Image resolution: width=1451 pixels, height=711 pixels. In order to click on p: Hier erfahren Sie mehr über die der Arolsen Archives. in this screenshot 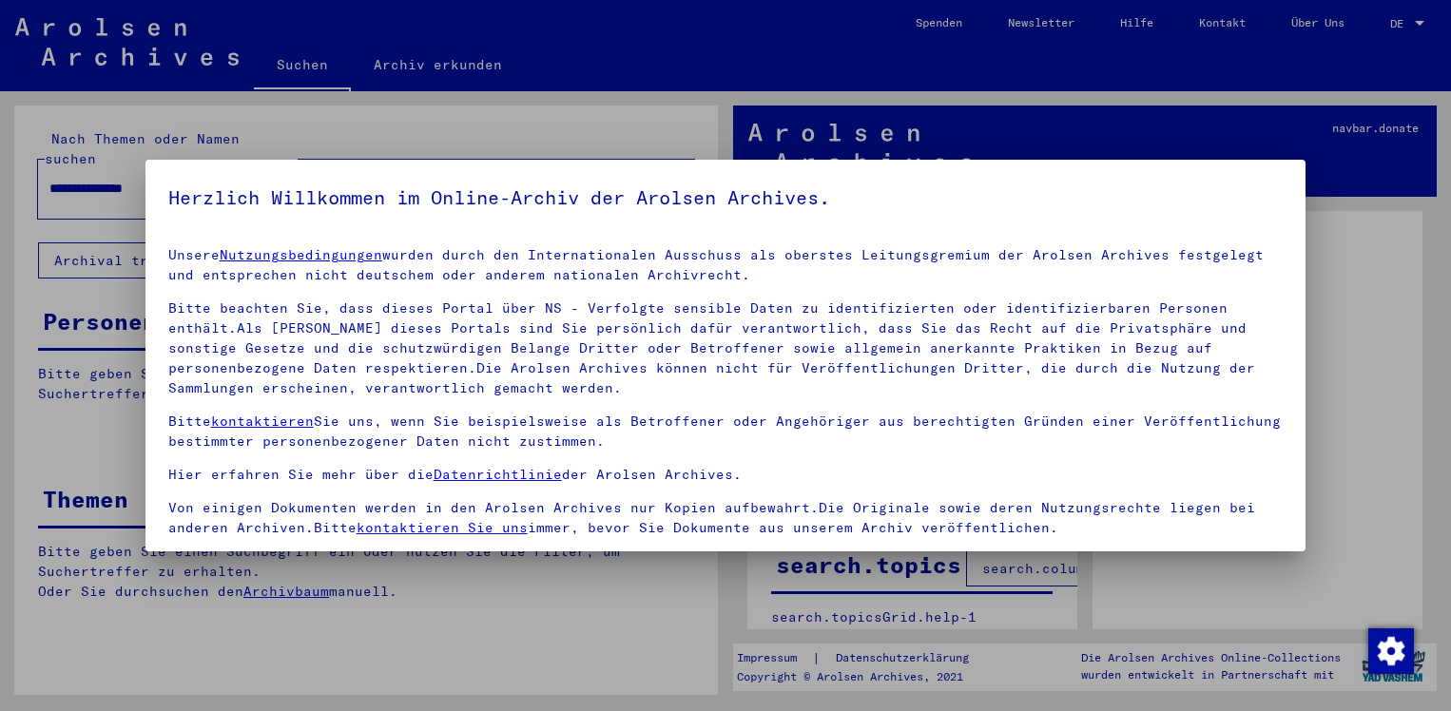, I will do `click(725, 474)`.